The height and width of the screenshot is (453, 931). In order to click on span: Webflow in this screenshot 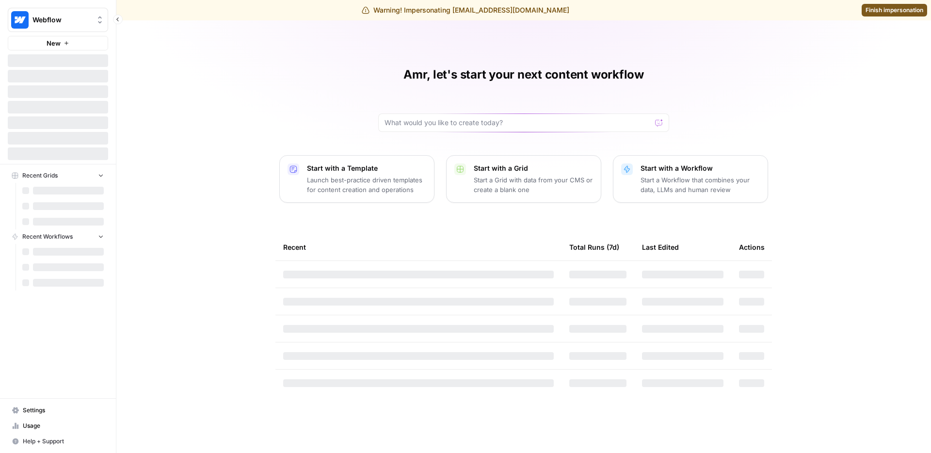, I will do `click(62, 20)`.